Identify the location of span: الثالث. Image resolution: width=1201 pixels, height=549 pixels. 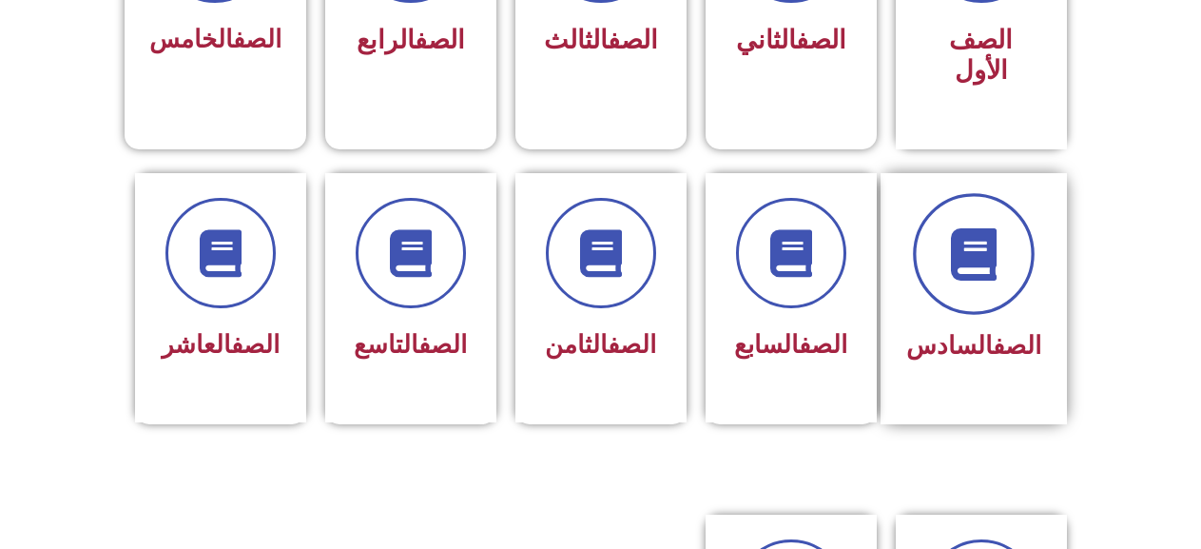
(601, 40).